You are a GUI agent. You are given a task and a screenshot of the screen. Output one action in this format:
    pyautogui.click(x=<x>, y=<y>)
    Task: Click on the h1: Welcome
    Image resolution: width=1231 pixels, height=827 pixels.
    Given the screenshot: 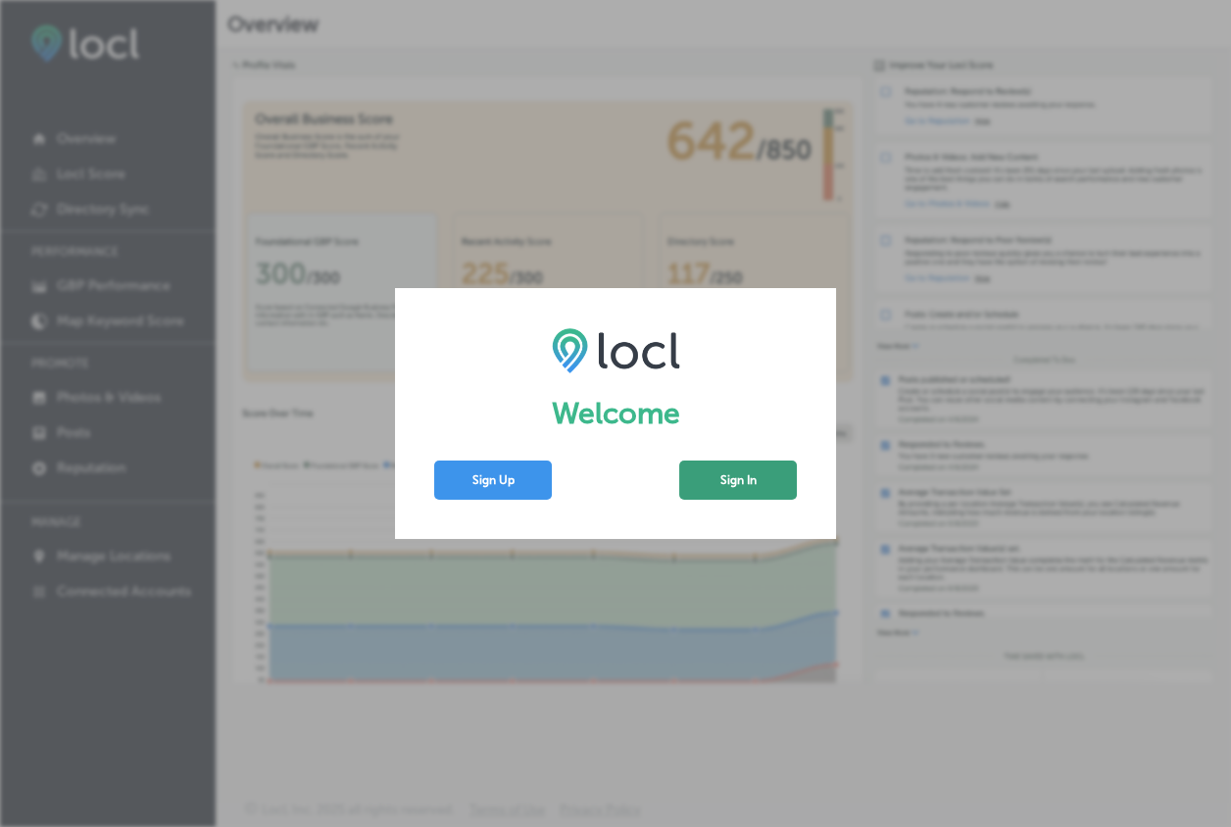 What is the action you would take?
    pyautogui.click(x=615, y=413)
    